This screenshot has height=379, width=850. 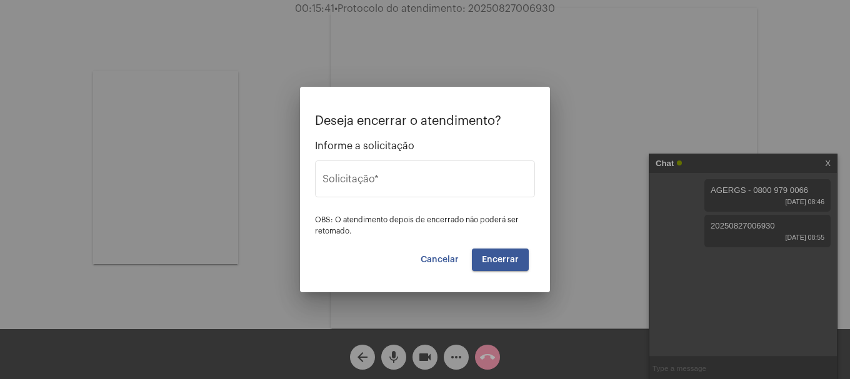 What do you see at coordinates (425, 146) in the screenshot?
I see `span: Informe a solicitação` at bounding box center [425, 146].